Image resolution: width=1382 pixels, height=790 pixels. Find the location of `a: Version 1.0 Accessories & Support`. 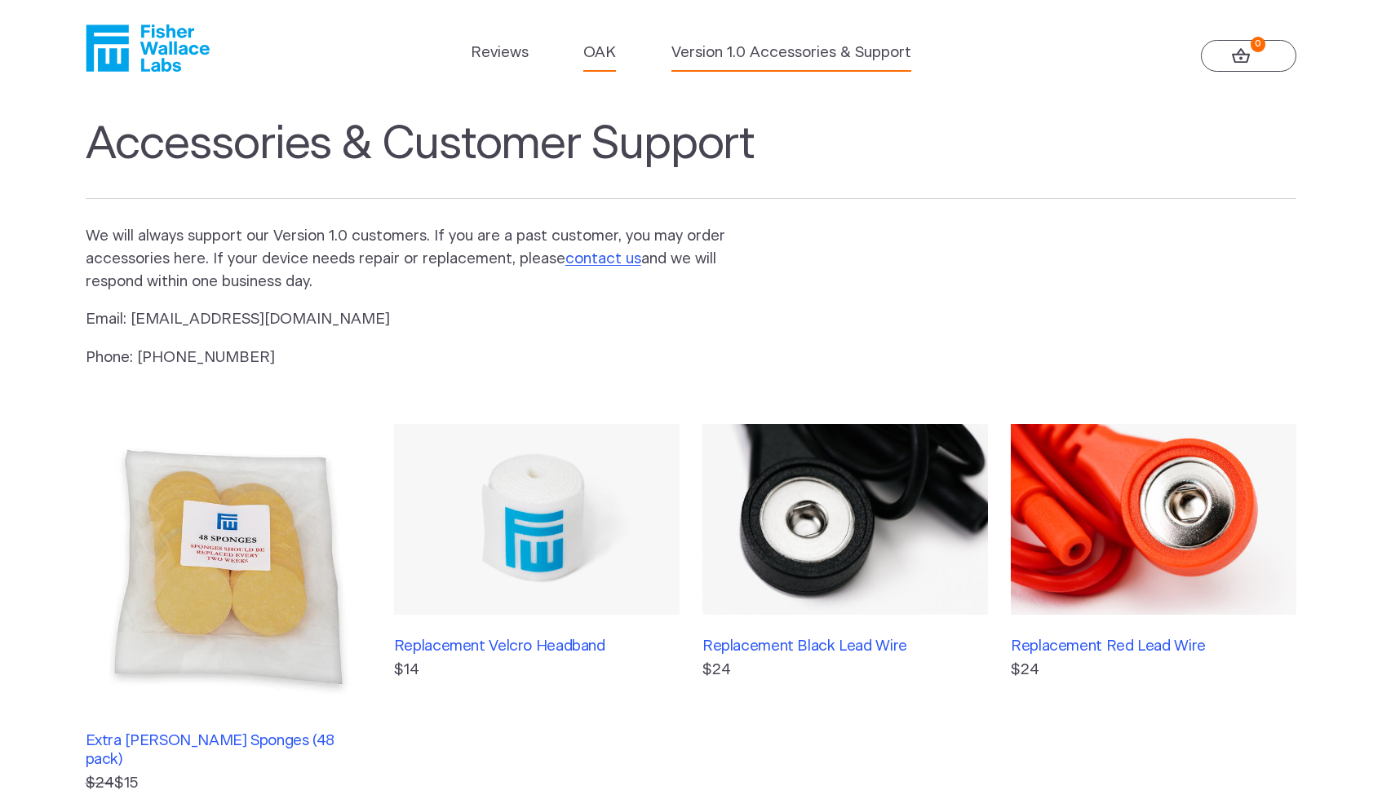

a: Version 1.0 Accessories & Support is located at coordinates (791, 53).